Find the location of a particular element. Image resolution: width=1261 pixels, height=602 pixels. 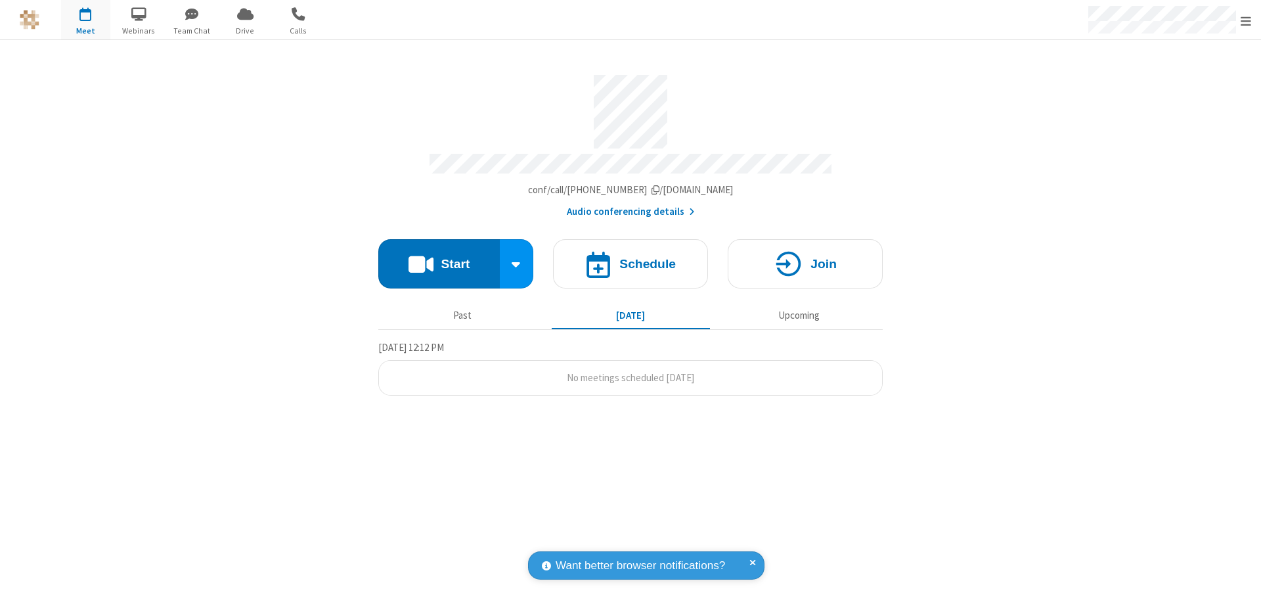

button: Upcoming is located at coordinates (799, 315).